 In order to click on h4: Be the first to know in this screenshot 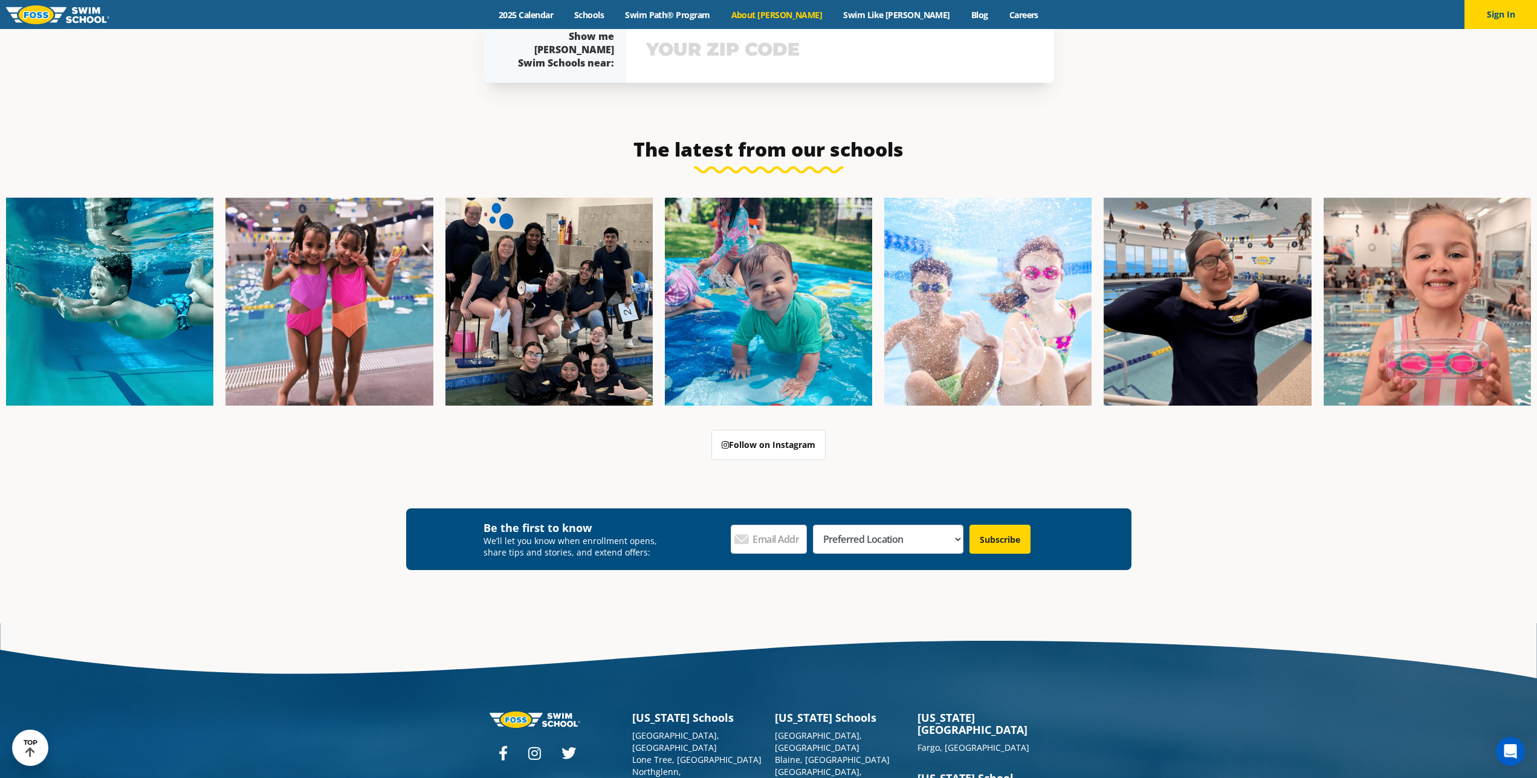, I will do `click(574, 528)`.